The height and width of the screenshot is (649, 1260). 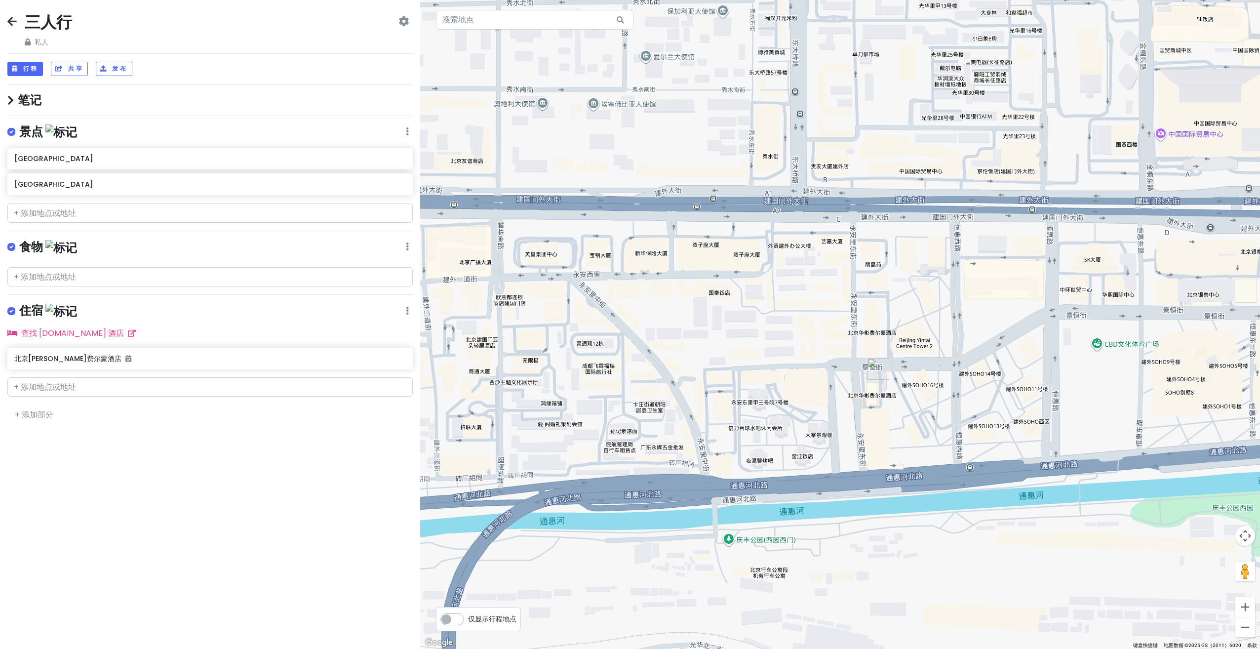 I want to click on font: 笔记, so click(x=30, y=100).